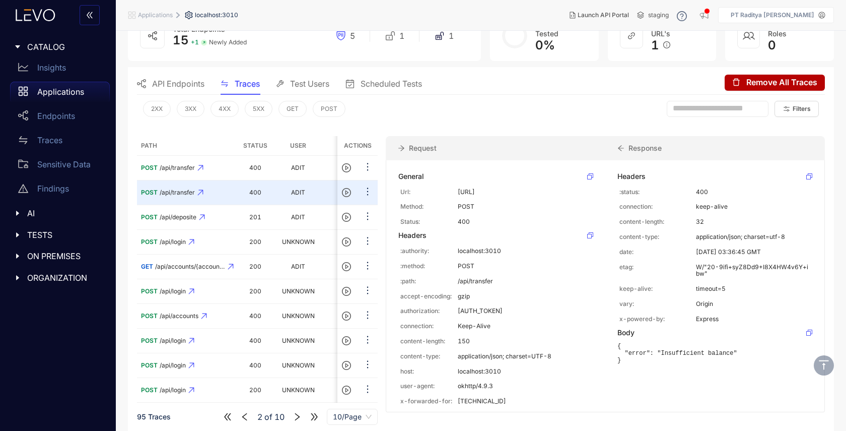 This screenshot has height=431, width=846. What do you see at coordinates (524, 341) in the screenshot?
I see `p: 150` at bounding box center [524, 341].